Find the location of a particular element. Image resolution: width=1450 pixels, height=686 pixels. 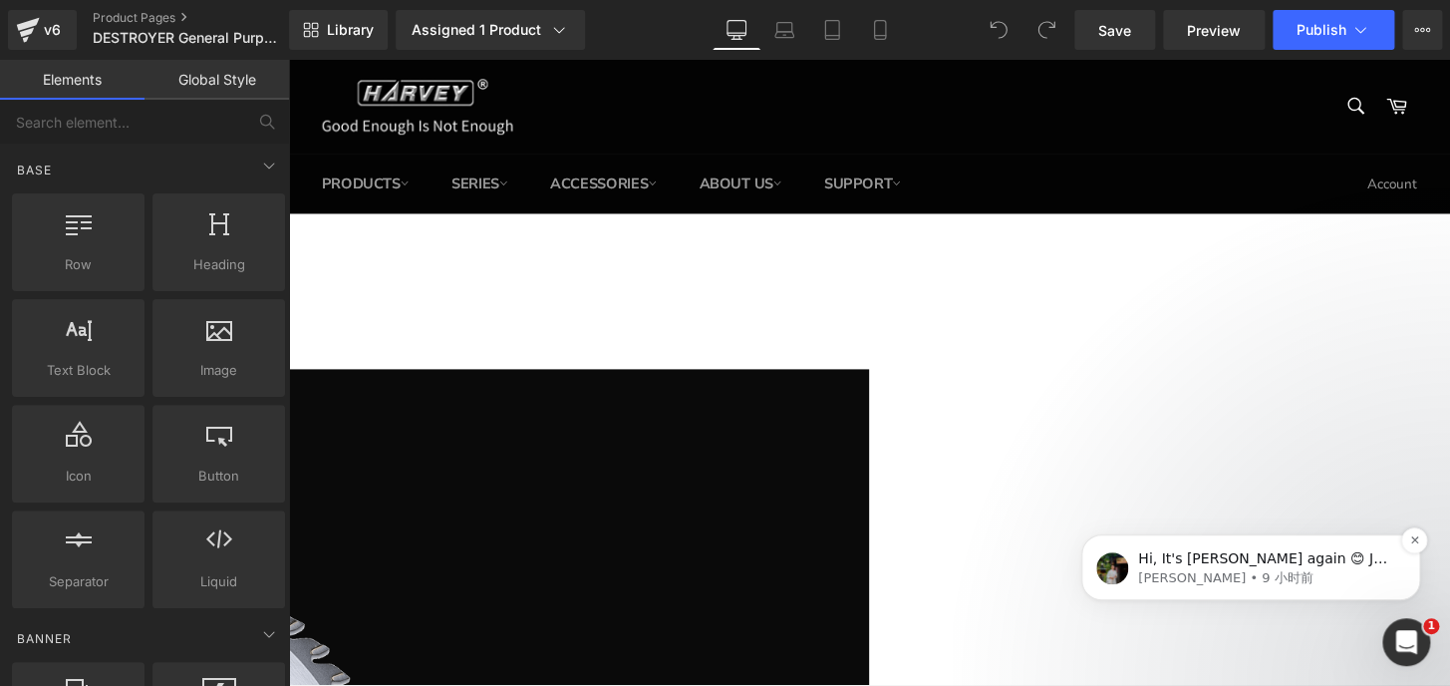

img: Profile image for Jeremy is located at coordinates (61, 159).